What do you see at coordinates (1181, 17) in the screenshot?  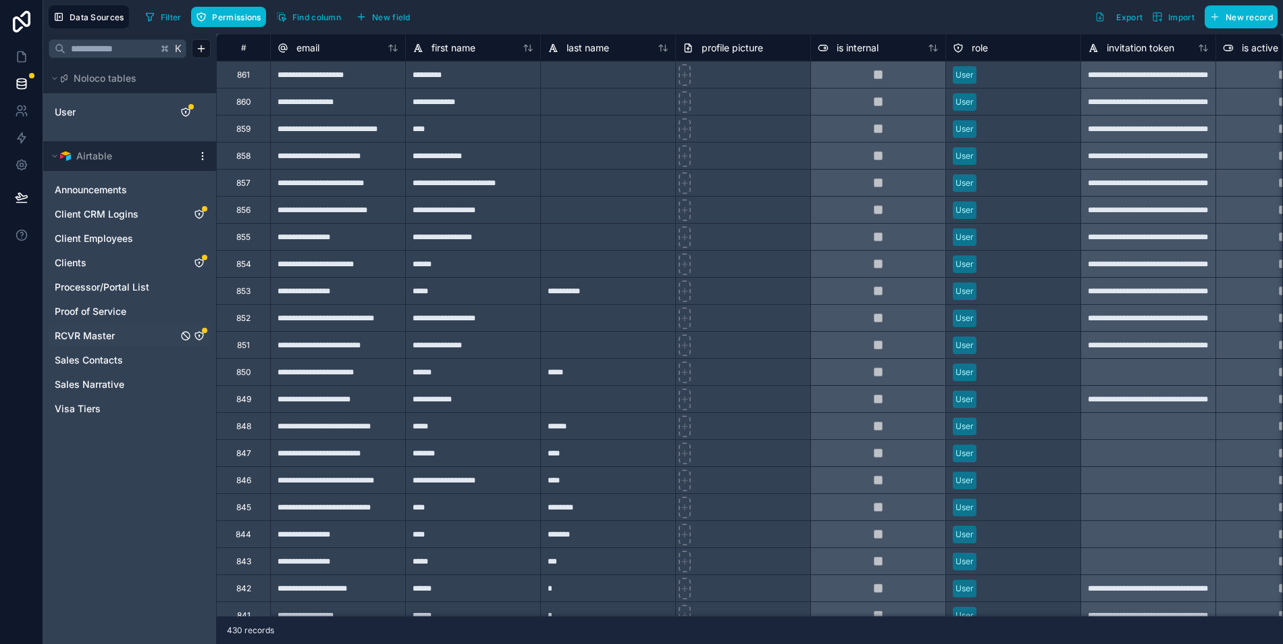 I see `span: Import` at bounding box center [1181, 17].